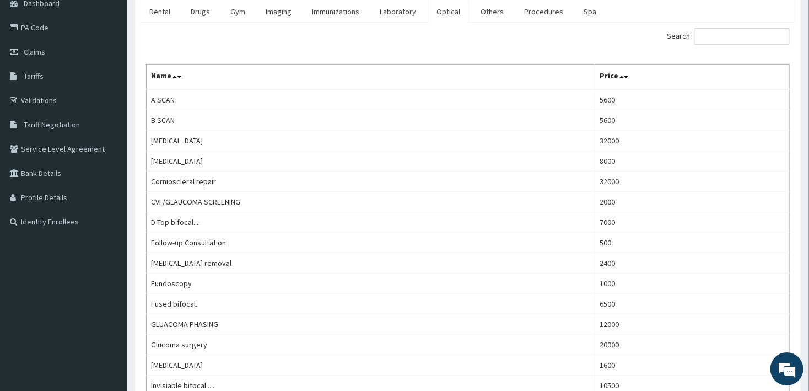  What do you see at coordinates (692, 263) in the screenshot?
I see `td: 2400` at bounding box center [692, 263].